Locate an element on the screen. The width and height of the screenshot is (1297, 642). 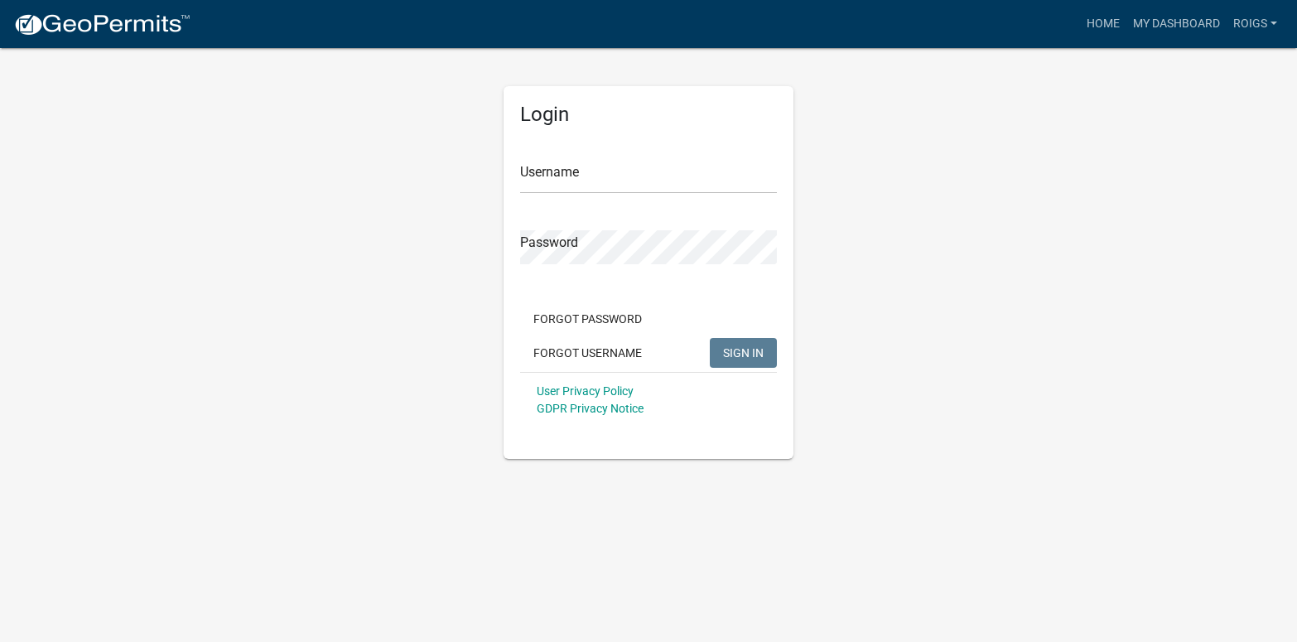
span: SIGN IN is located at coordinates (743, 352).